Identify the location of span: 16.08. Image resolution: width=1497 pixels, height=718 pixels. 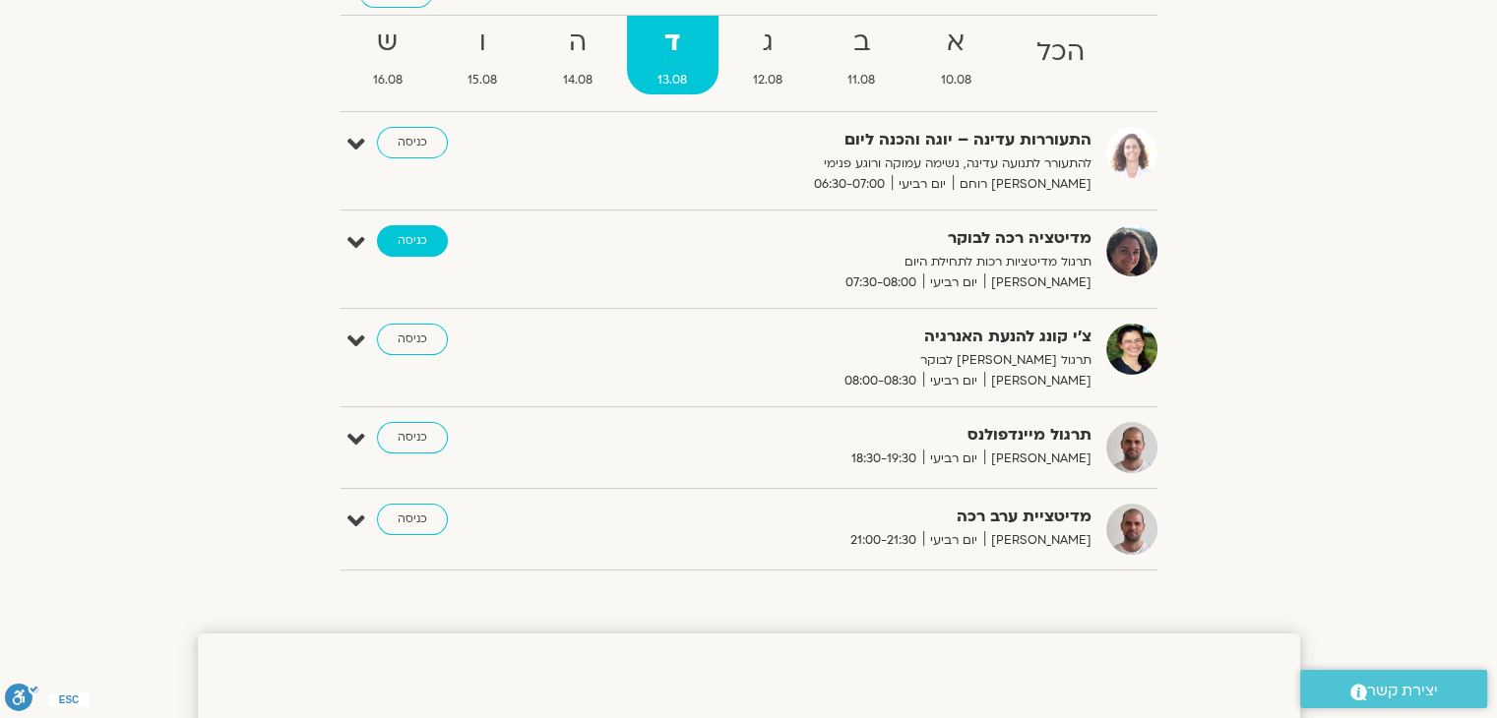
(388, 80).